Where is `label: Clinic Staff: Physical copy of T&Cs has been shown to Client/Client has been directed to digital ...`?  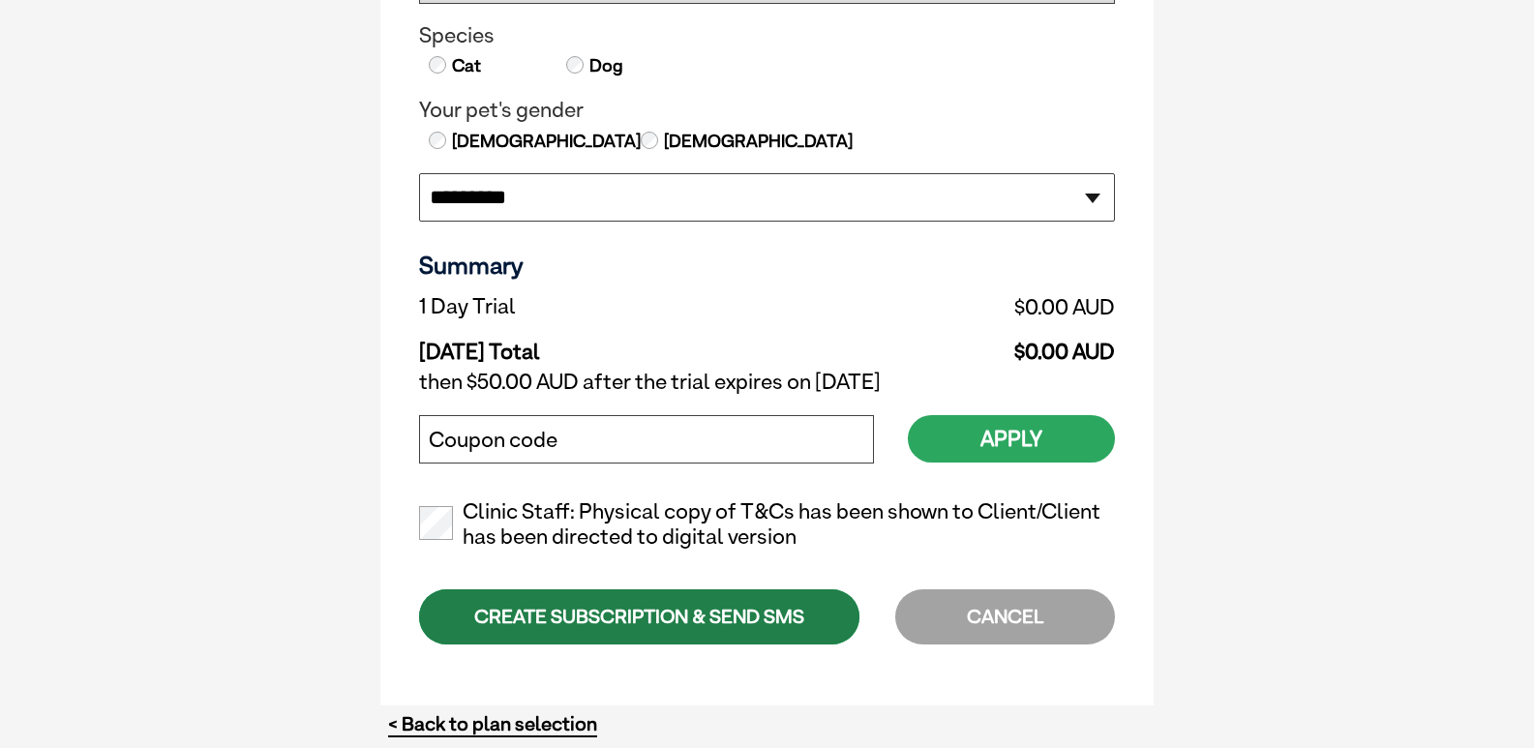 label: Clinic Staff: Physical copy of T&Cs has been shown to Client/Client has been directed to digital ... is located at coordinates (767, 525).